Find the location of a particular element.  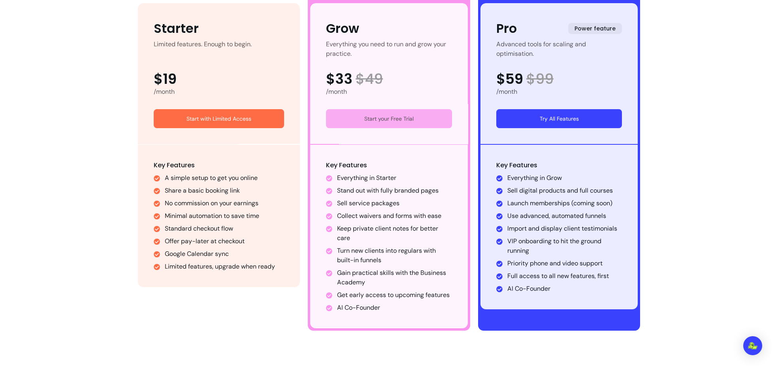

div: Pro is located at coordinates (507, 28).